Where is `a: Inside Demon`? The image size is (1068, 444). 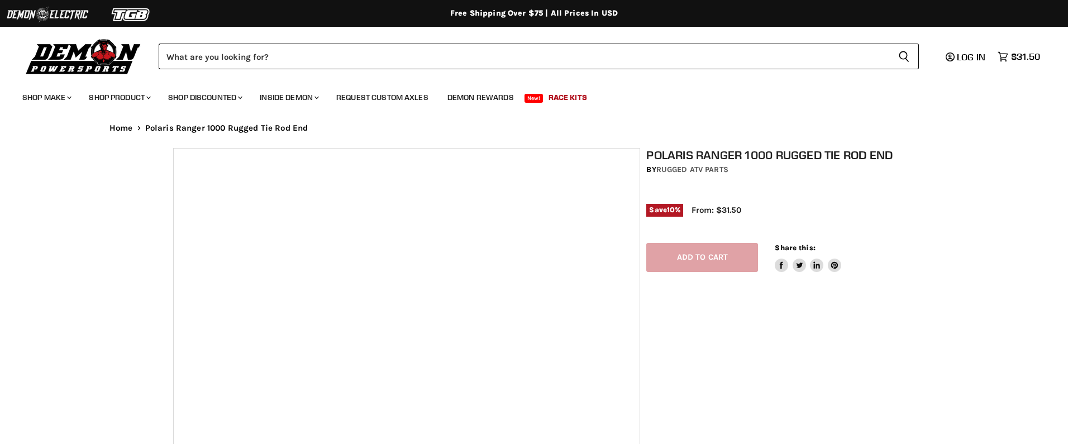 a: Inside Demon is located at coordinates (288, 97).